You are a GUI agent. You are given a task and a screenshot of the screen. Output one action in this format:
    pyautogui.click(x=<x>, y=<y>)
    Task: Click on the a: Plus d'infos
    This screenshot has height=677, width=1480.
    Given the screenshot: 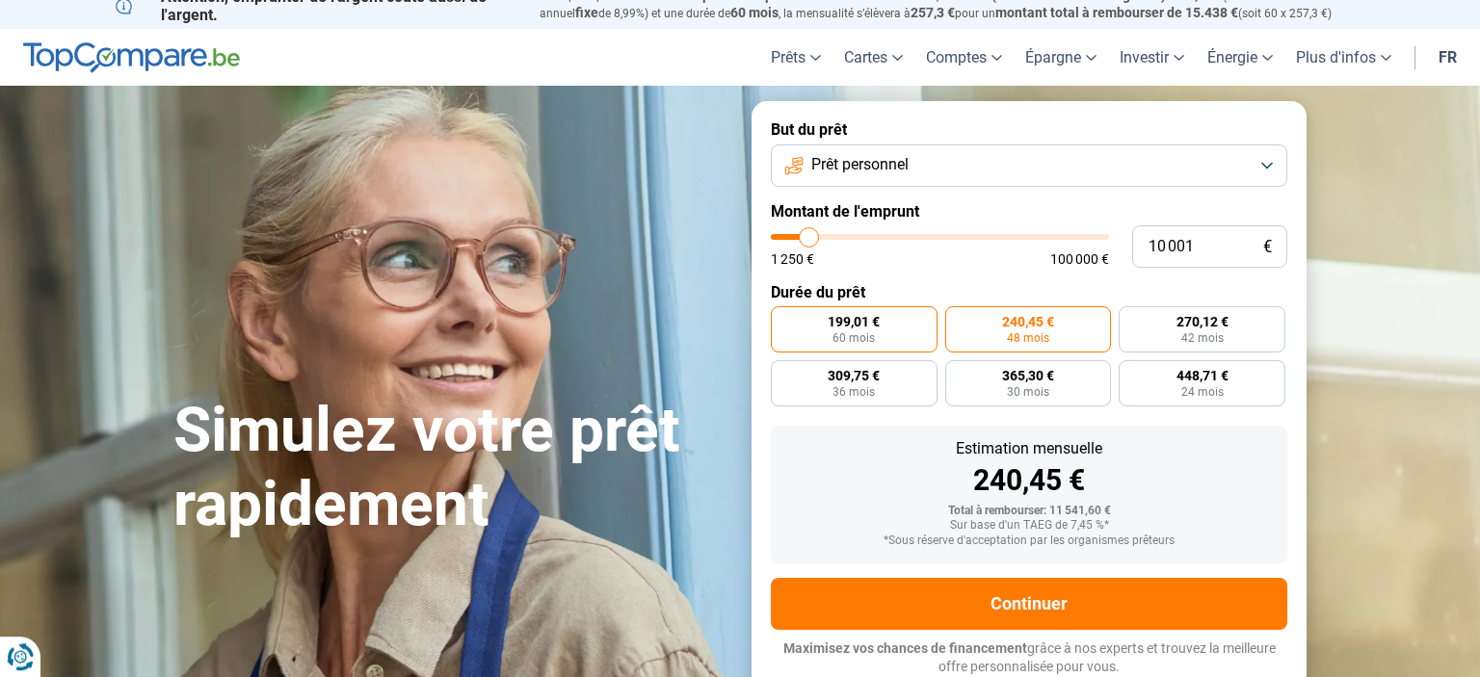 What is the action you would take?
    pyautogui.click(x=1343, y=57)
    